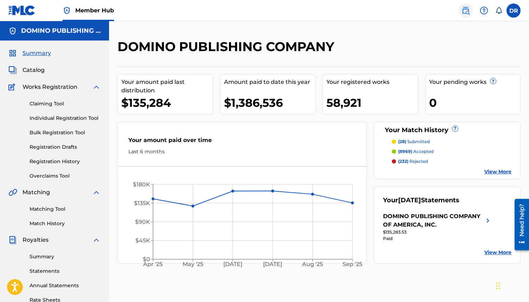 Image resolution: width=529 pixels, height=302 pixels. I want to click on a: (8969) accepted, so click(452, 151).